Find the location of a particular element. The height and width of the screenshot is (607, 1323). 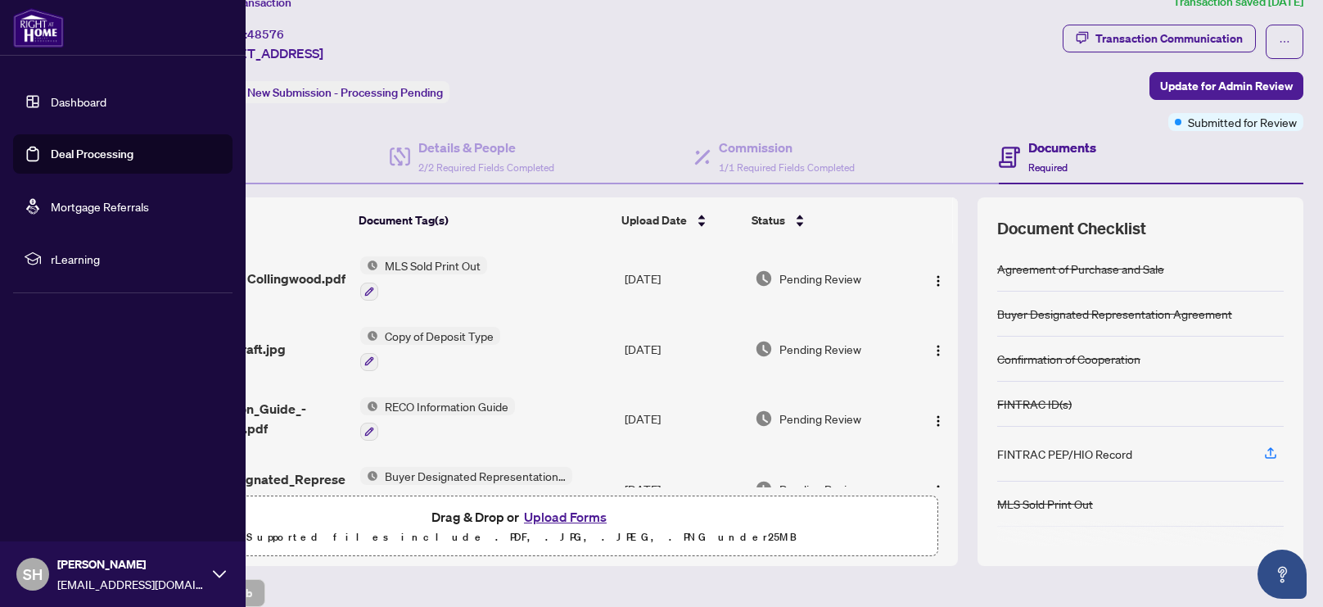

button: Status IconMLS Sold Print Out is located at coordinates (423, 278).